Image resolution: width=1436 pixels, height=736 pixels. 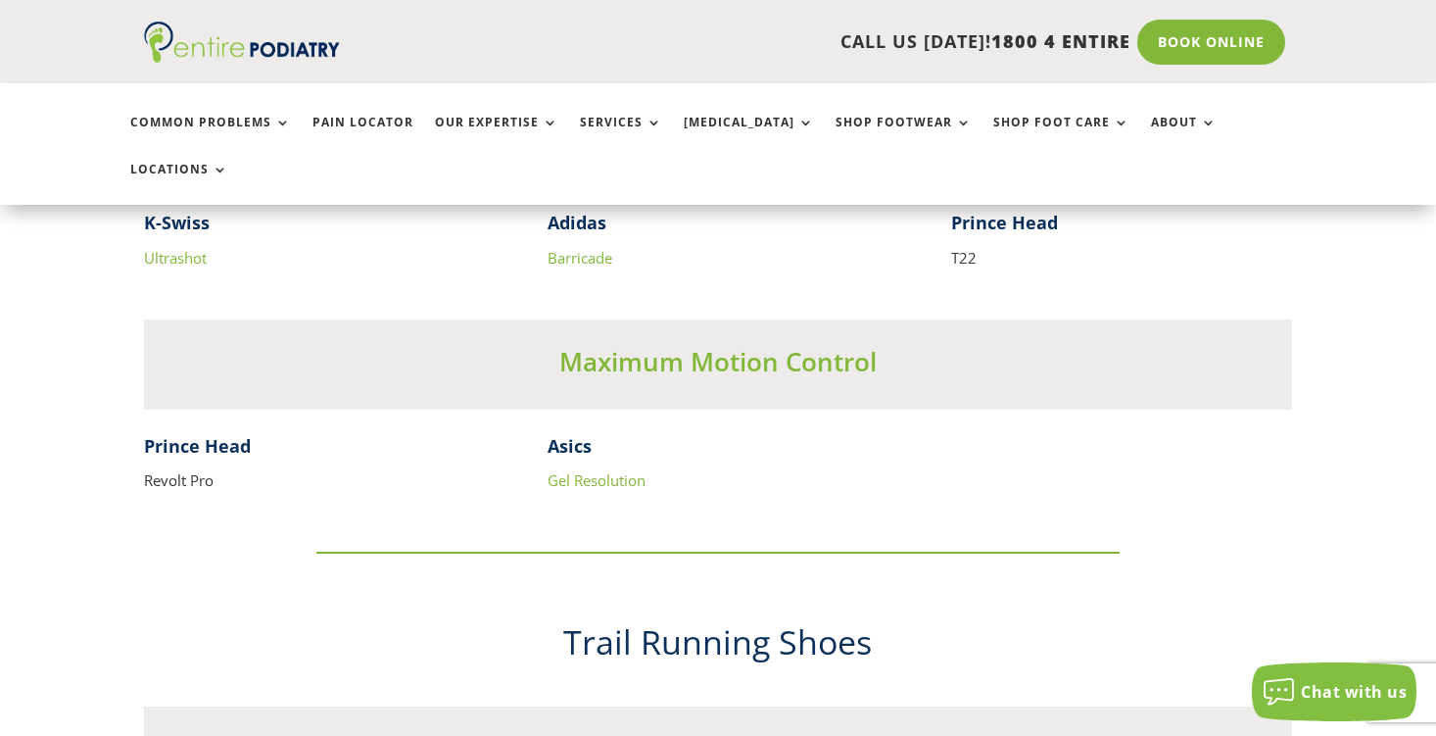 I want to click on h4: K-Swiss, so click(x=314, y=227).